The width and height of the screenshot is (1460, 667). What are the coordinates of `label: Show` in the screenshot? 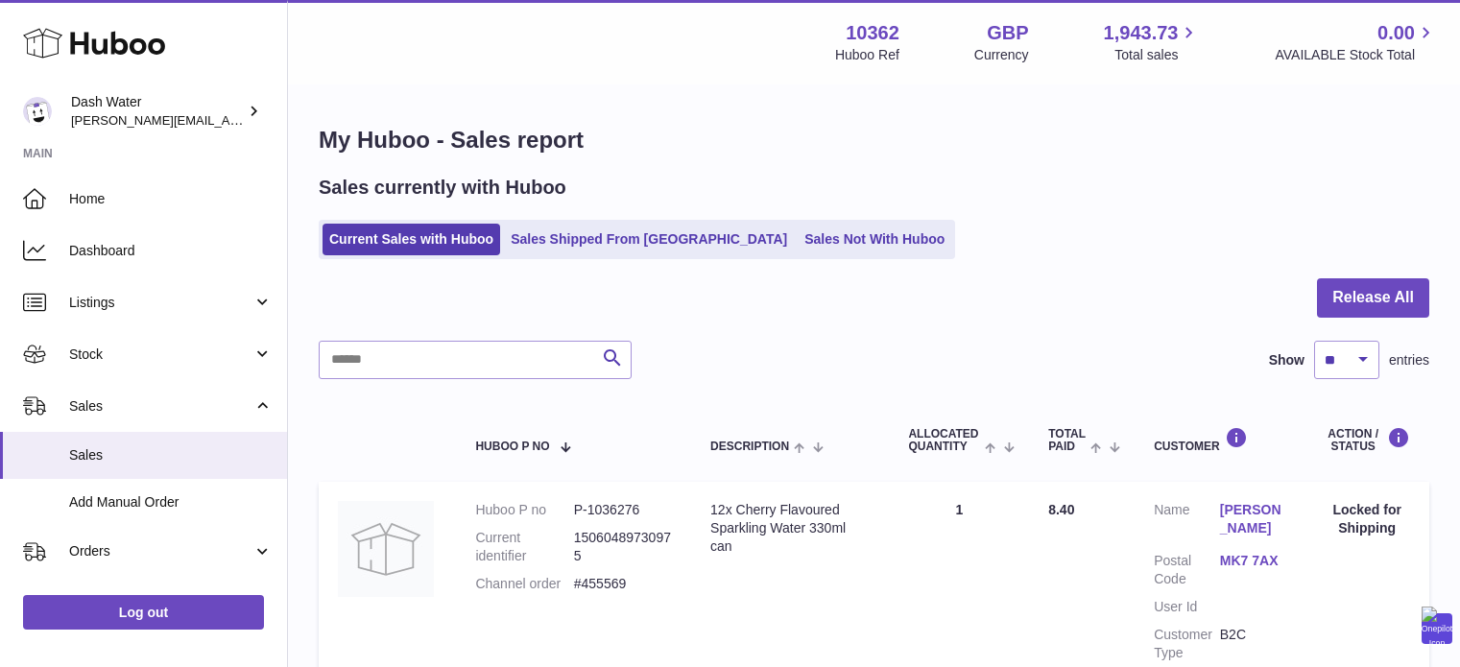 It's located at (1286, 360).